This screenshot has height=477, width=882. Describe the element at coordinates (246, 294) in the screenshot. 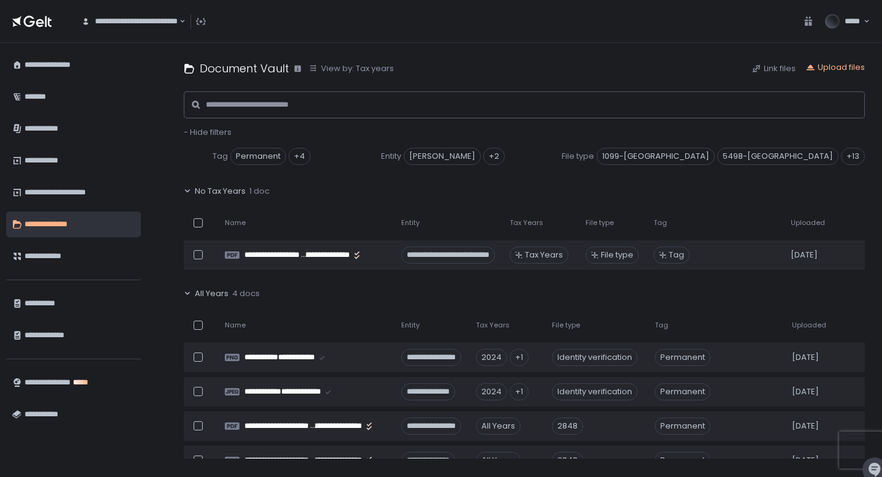

I see `span: 4 docs` at that location.